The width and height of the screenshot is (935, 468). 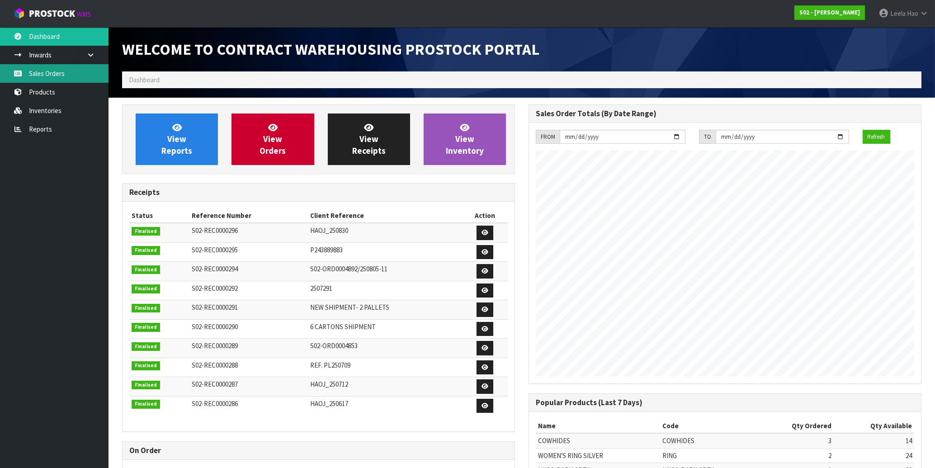 What do you see at coordinates (708, 426) in the screenshot?
I see `th: Code` at bounding box center [708, 426].